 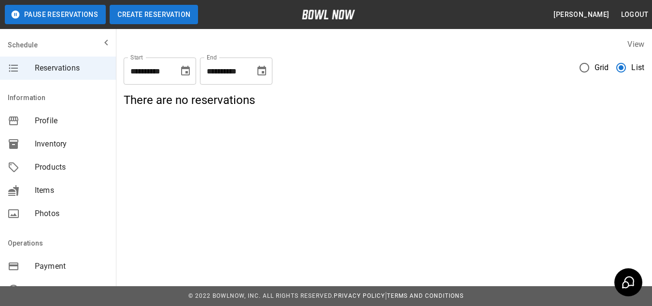 I want to click on button: Create Reservation, so click(x=154, y=14).